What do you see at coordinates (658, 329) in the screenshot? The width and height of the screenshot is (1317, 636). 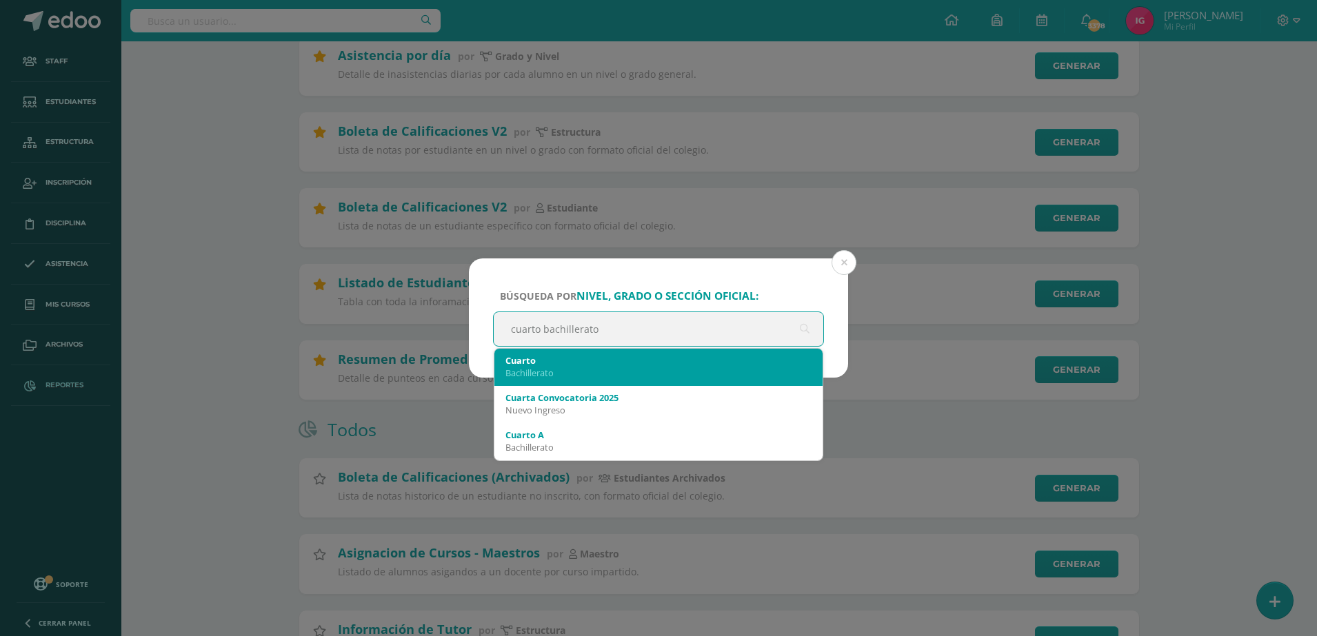 I see `input: ej. Primero primaria, etc.` at bounding box center [658, 329].